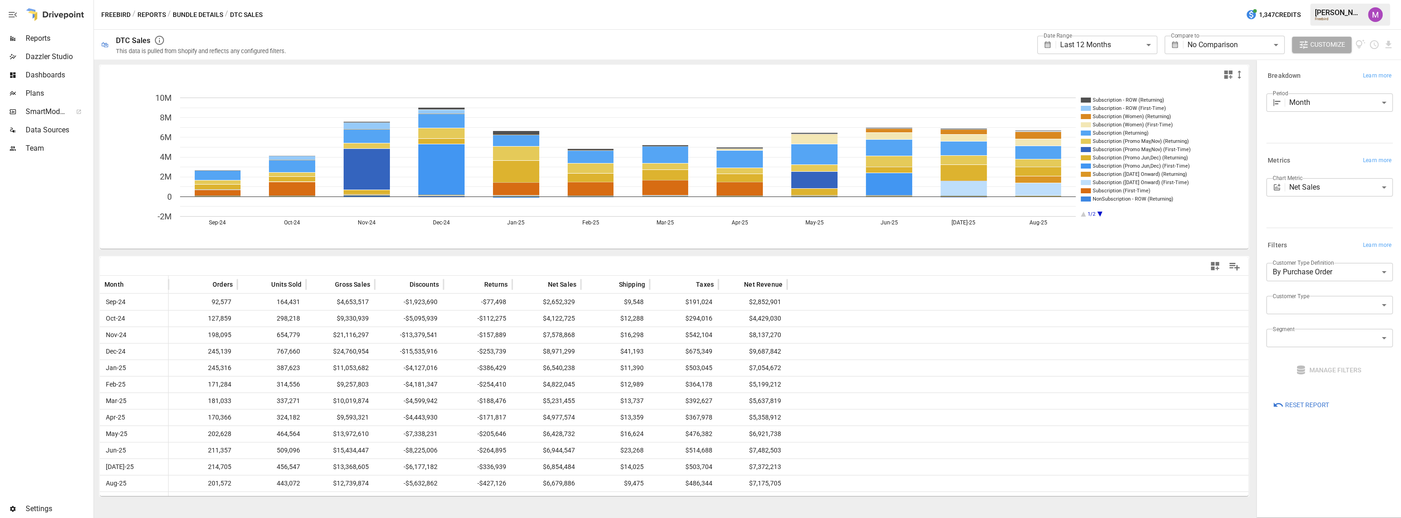 The image size is (1401, 518). Describe the element at coordinates (615, 417) in the screenshot. I see `span: $13,359` at that location.